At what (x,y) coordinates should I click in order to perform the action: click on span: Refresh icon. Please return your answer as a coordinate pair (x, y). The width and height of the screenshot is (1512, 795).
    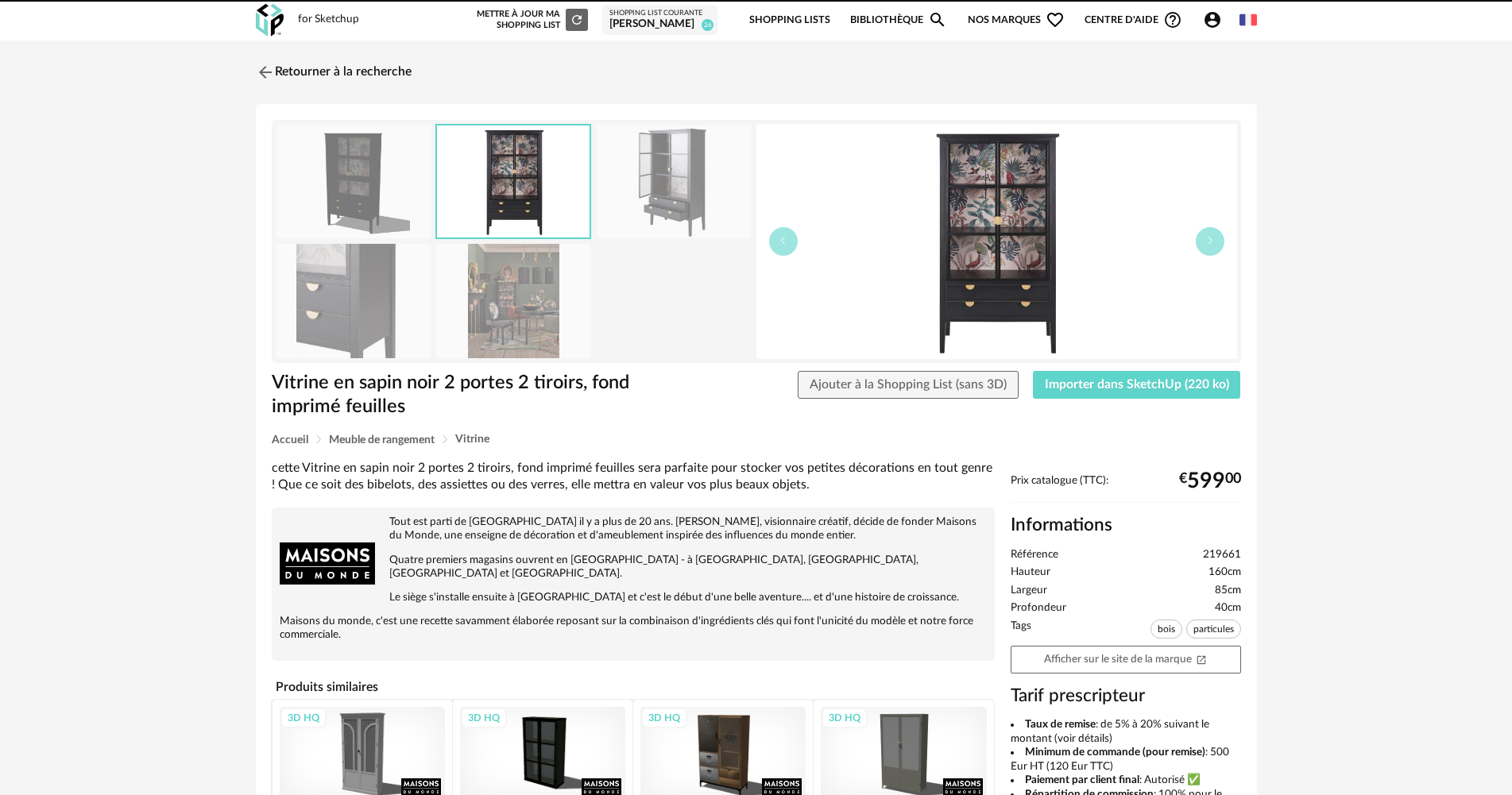
    Looking at the image, I should click on (577, 19).